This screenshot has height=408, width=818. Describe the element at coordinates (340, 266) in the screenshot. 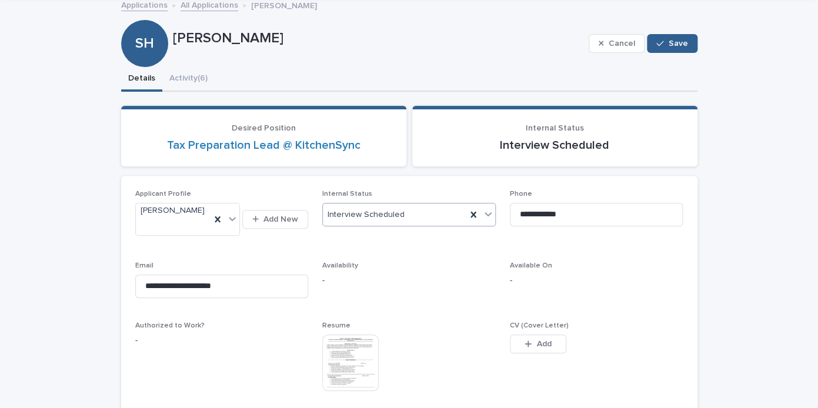

I see `span: Availability` at that location.